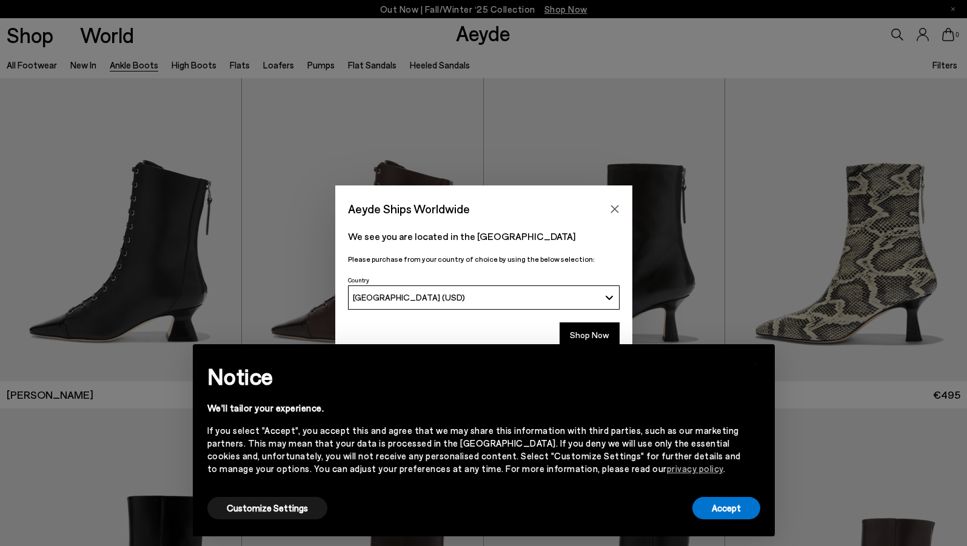 This screenshot has height=546, width=967. I want to click on button: Accept, so click(726, 508).